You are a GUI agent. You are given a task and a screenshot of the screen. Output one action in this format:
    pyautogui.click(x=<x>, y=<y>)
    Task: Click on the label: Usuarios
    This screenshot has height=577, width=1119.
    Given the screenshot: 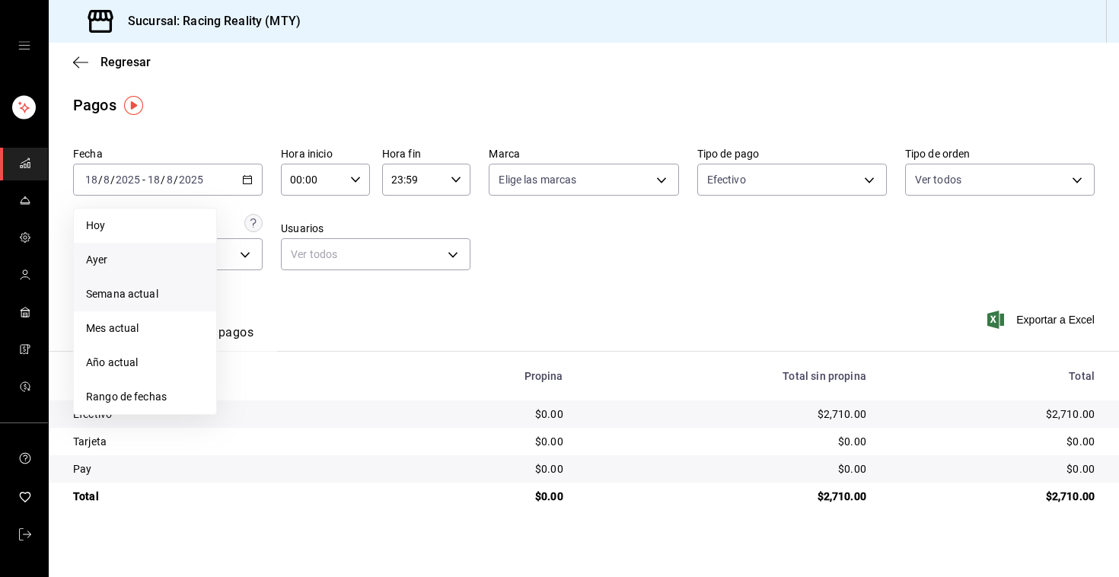 What is the action you would take?
    pyautogui.click(x=375, y=228)
    